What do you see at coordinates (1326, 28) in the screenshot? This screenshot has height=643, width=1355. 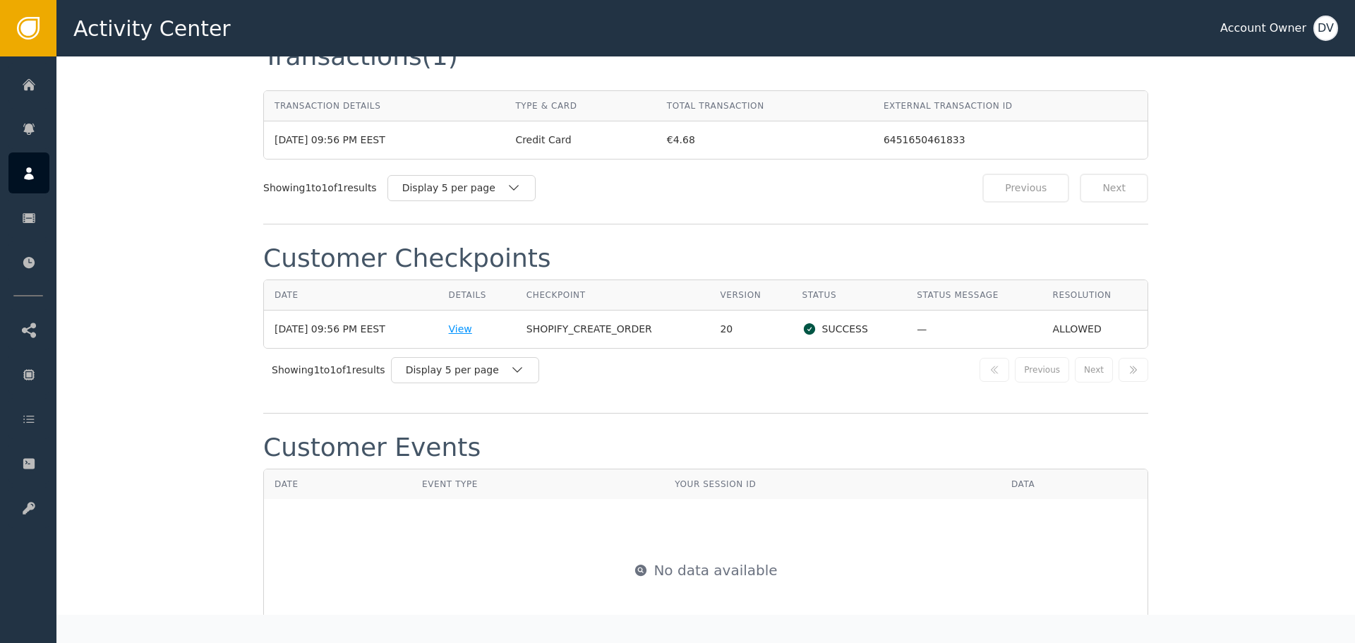 I see `div: DV` at bounding box center [1326, 28].